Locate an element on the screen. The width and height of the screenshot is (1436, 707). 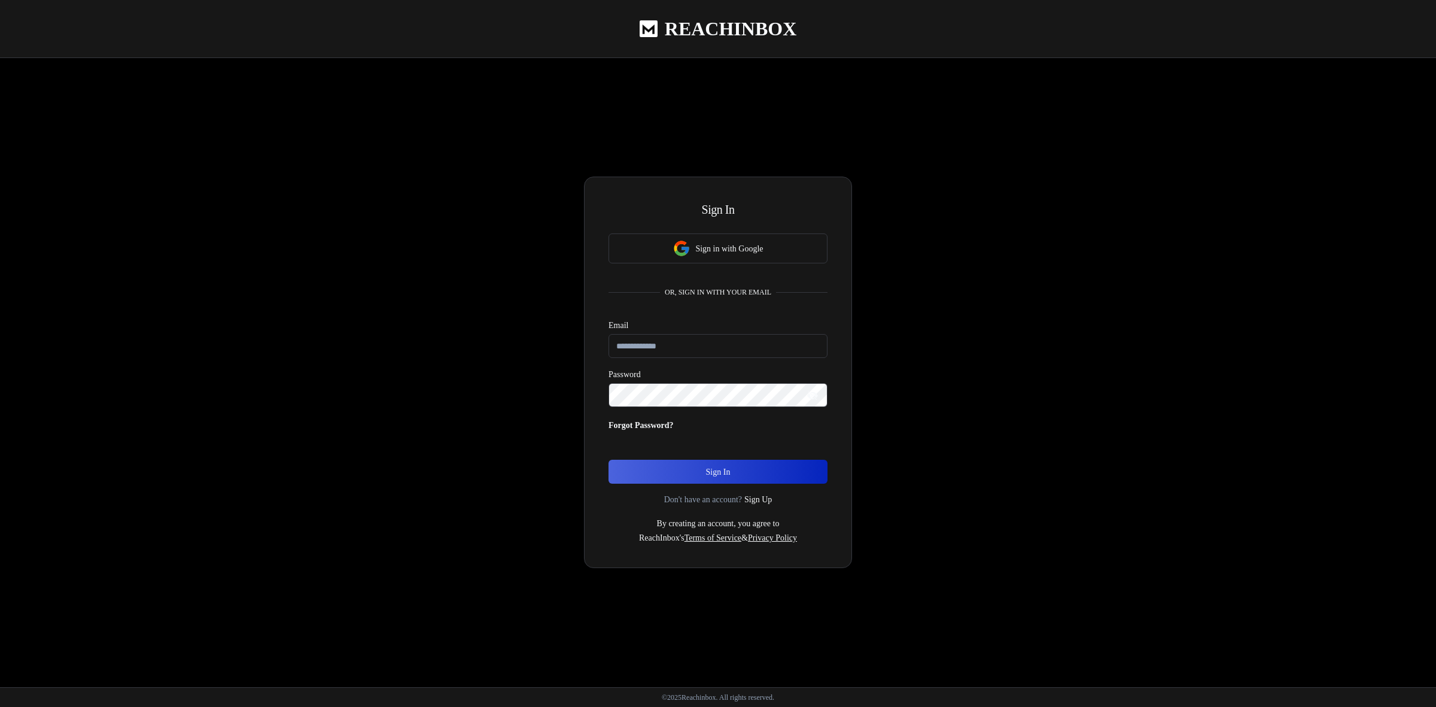
a: Sign Up is located at coordinates (766, 499).